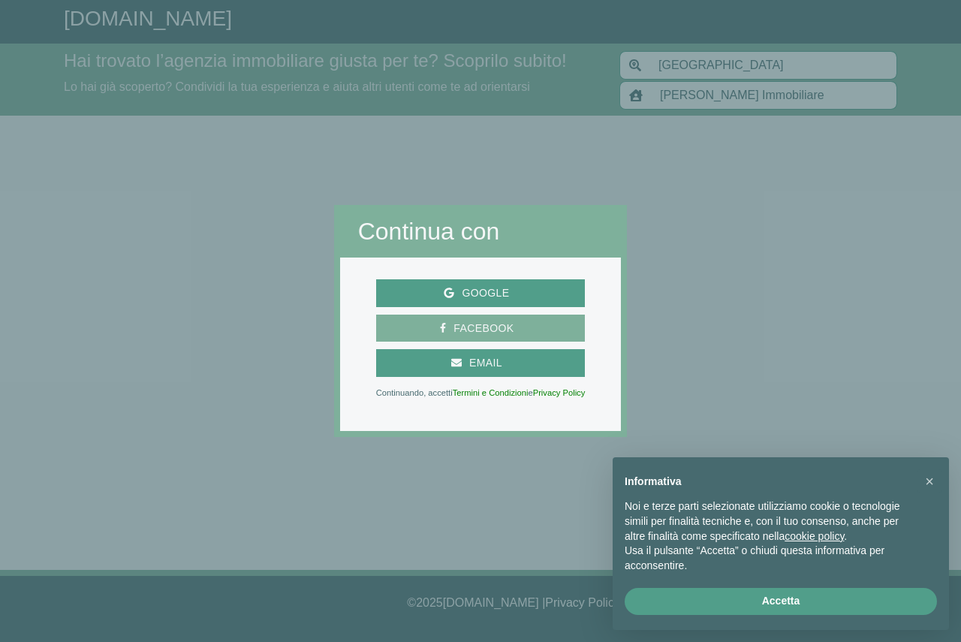  What do you see at coordinates (480, 363) in the screenshot?
I see `button: Email` at bounding box center [480, 363].